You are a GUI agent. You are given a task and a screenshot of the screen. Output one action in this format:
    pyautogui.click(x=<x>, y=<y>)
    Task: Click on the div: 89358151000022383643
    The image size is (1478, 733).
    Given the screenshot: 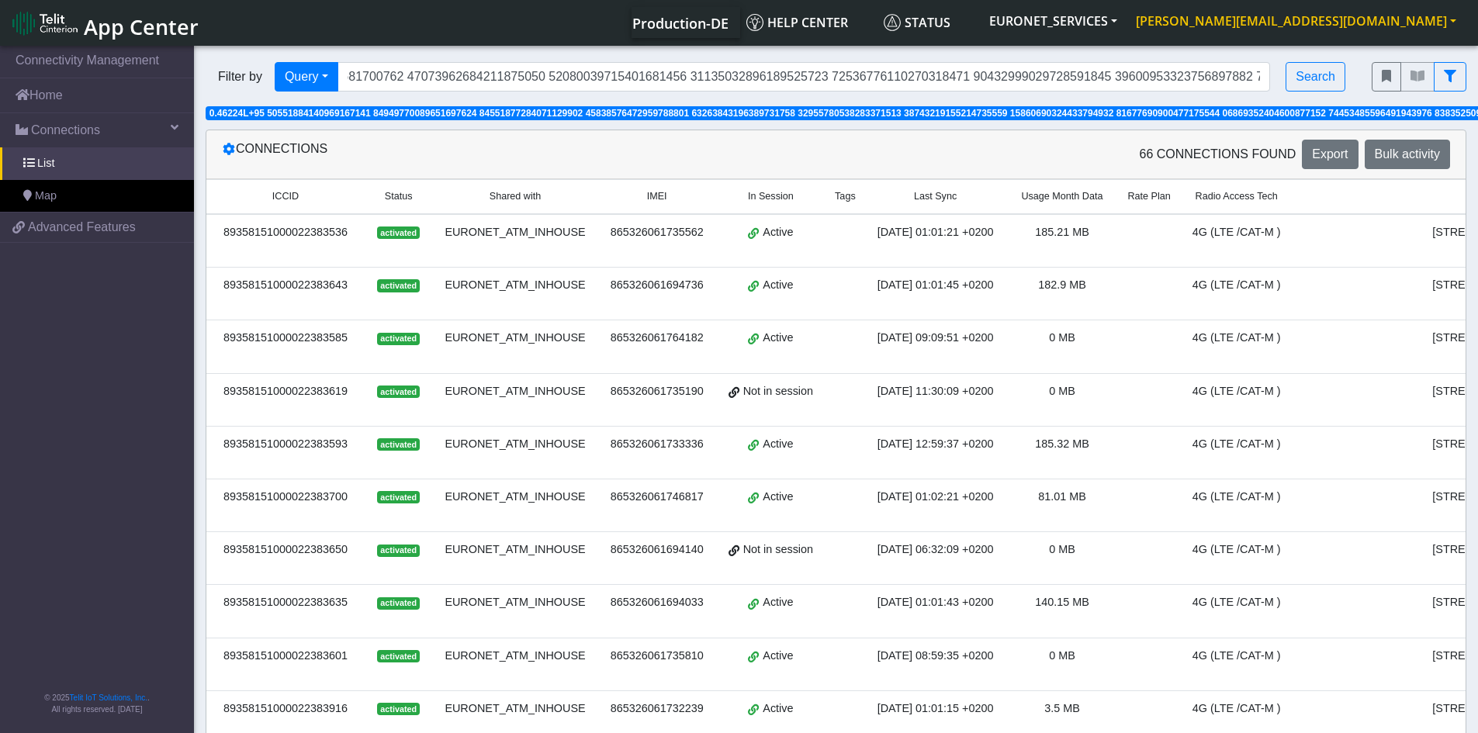 What is the action you would take?
    pyautogui.click(x=285, y=285)
    